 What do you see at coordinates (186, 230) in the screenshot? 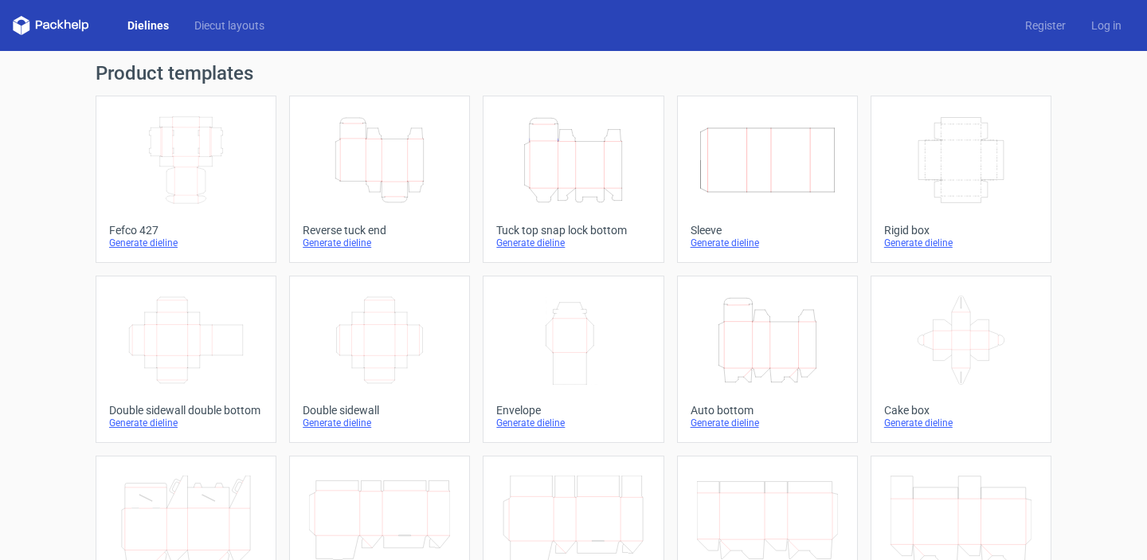
I see `div: Fefco 427` at bounding box center [186, 230].